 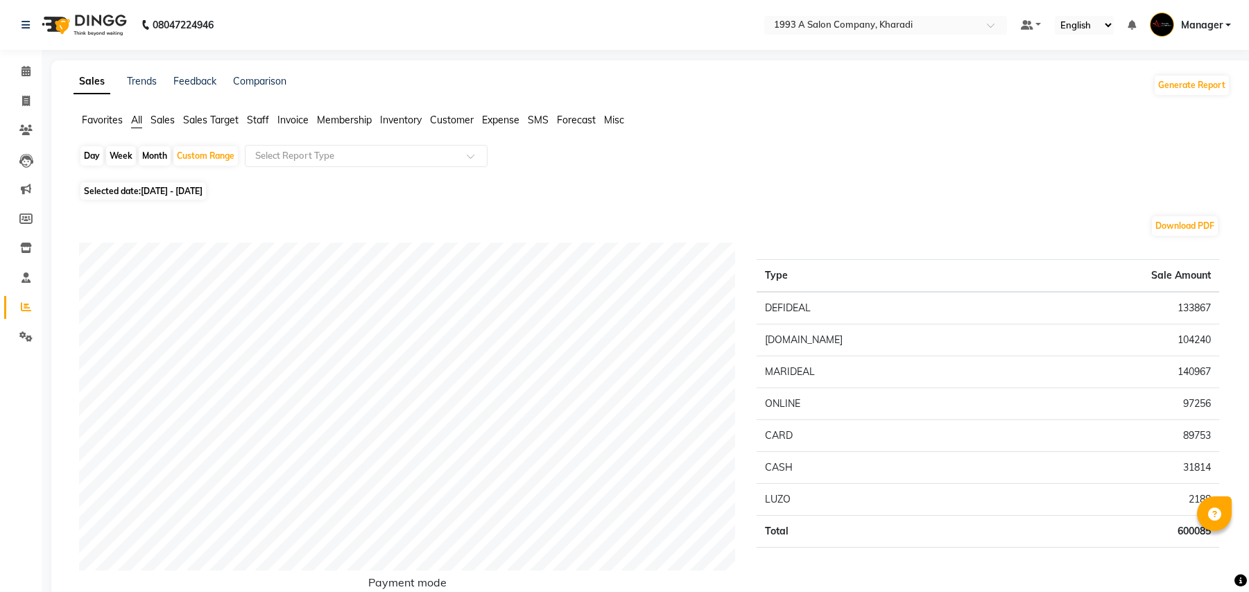 What do you see at coordinates (205, 156) in the screenshot?
I see `div: Custom Range` at bounding box center [205, 156].